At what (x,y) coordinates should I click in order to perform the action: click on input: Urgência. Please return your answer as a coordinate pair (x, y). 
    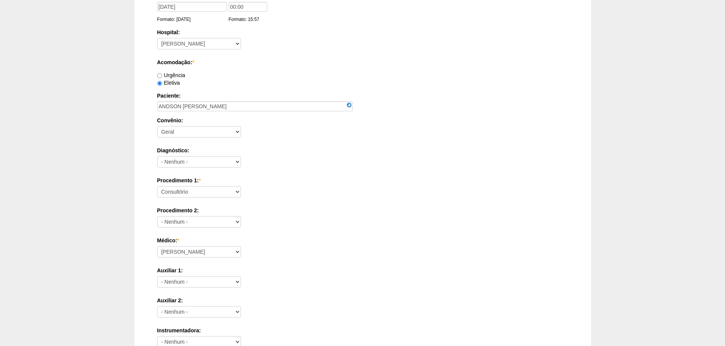
    Looking at the image, I should click on (159, 76).